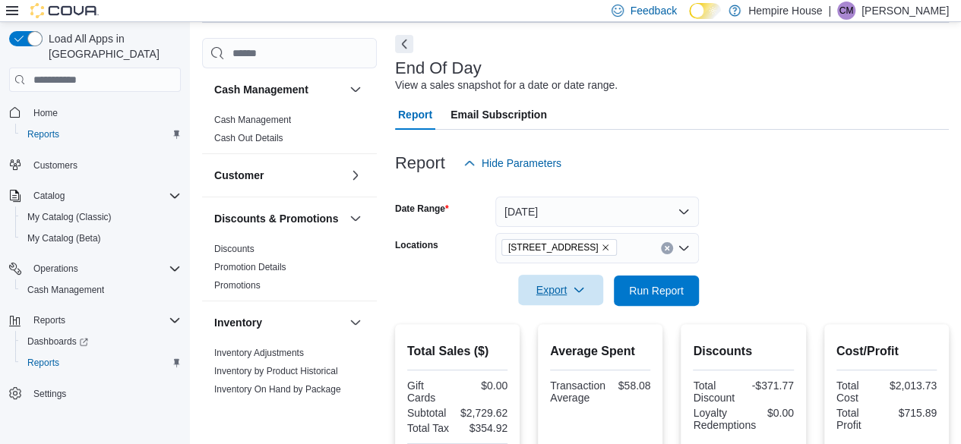 Image resolution: width=961 pixels, height=444 pixels. Describe the element at coordinates (498, 115) in the screenshot. I see `span: Email Subscription` at that location.